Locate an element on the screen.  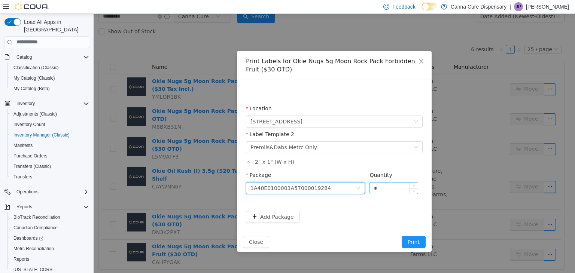
button: Transfers is located at coordinates (50, 177).